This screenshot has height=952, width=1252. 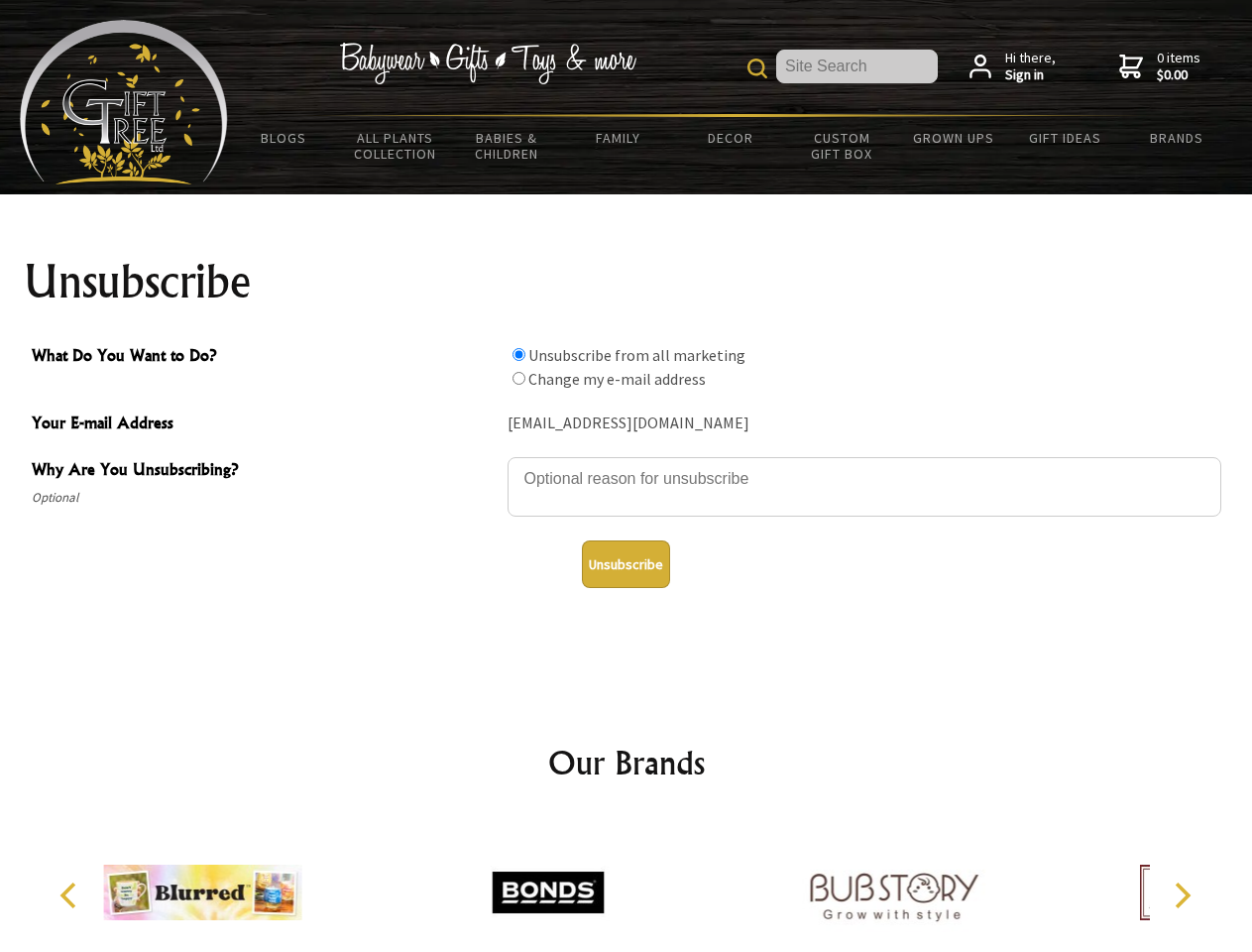 I want to click on span: Why Are You Unsubscribing?, so click(x=265, y=471).